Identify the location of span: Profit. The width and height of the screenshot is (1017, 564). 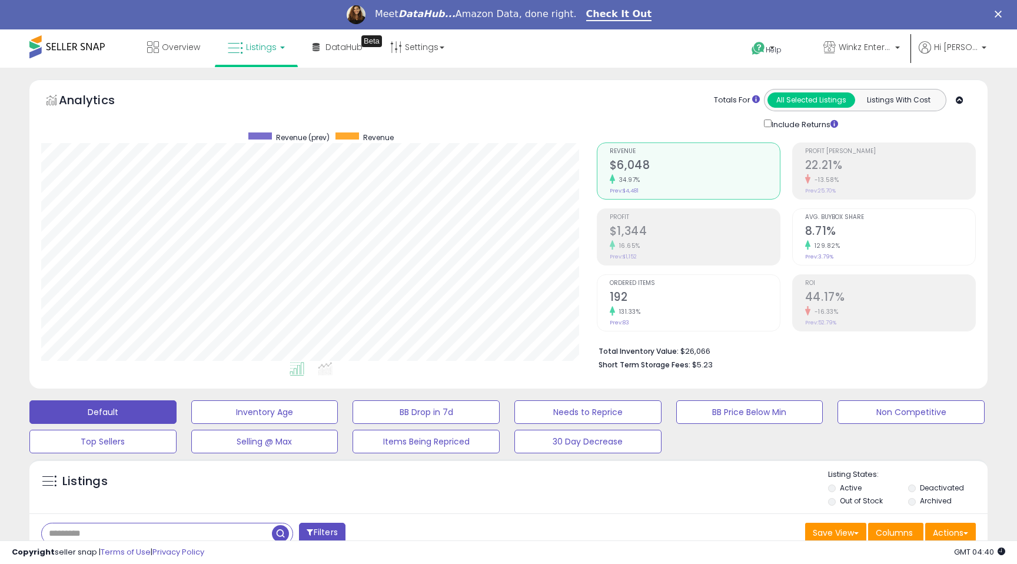
(695, 217).